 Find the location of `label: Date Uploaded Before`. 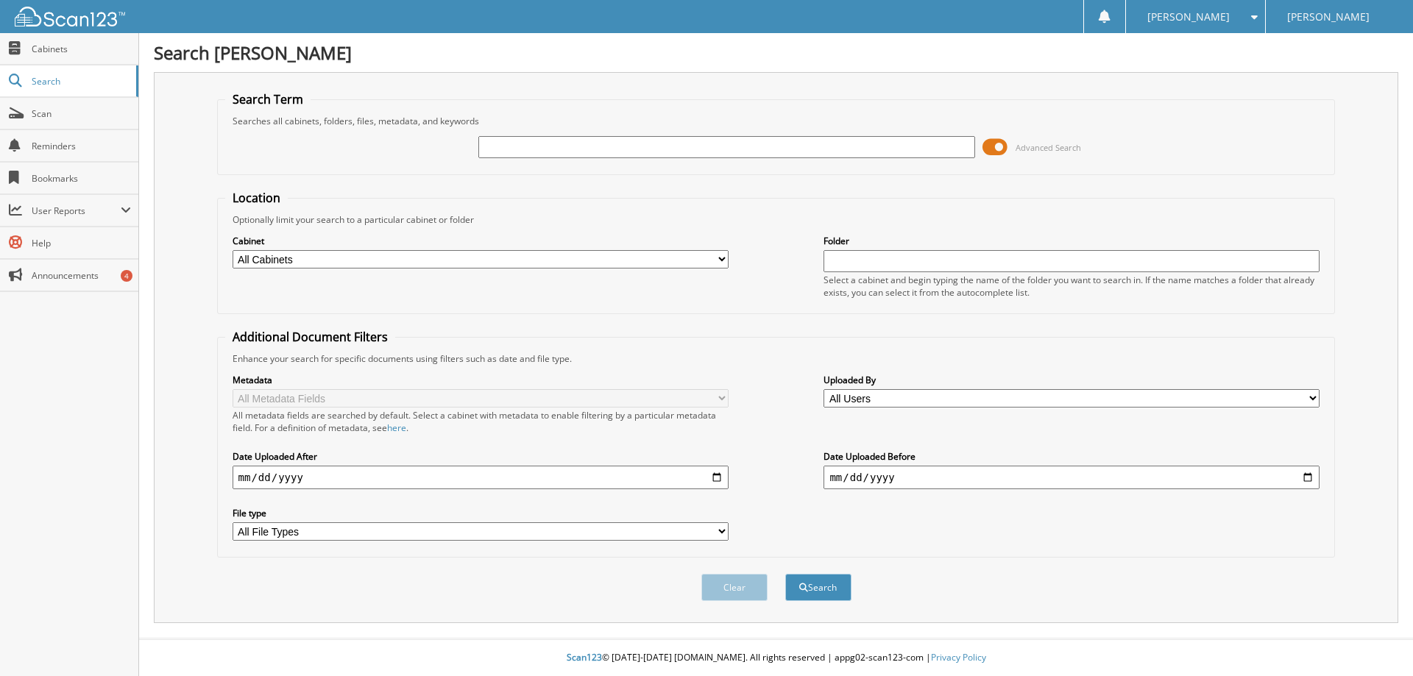

label: Date Uploaded Before is located at coordinates (1072, 456).